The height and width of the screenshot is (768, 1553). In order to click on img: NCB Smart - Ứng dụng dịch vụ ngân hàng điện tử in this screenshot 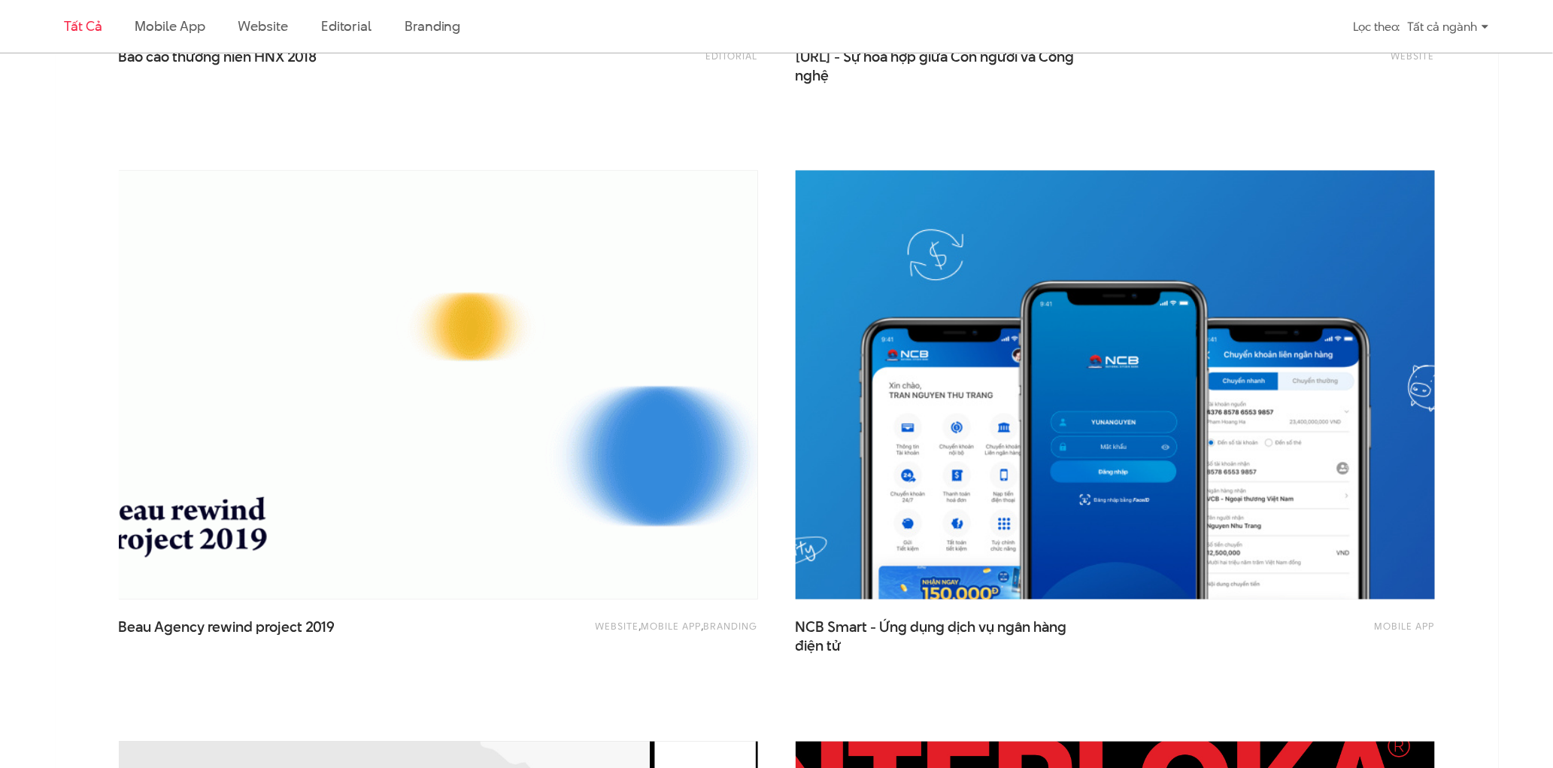, I will do `click(1115, 385)`.